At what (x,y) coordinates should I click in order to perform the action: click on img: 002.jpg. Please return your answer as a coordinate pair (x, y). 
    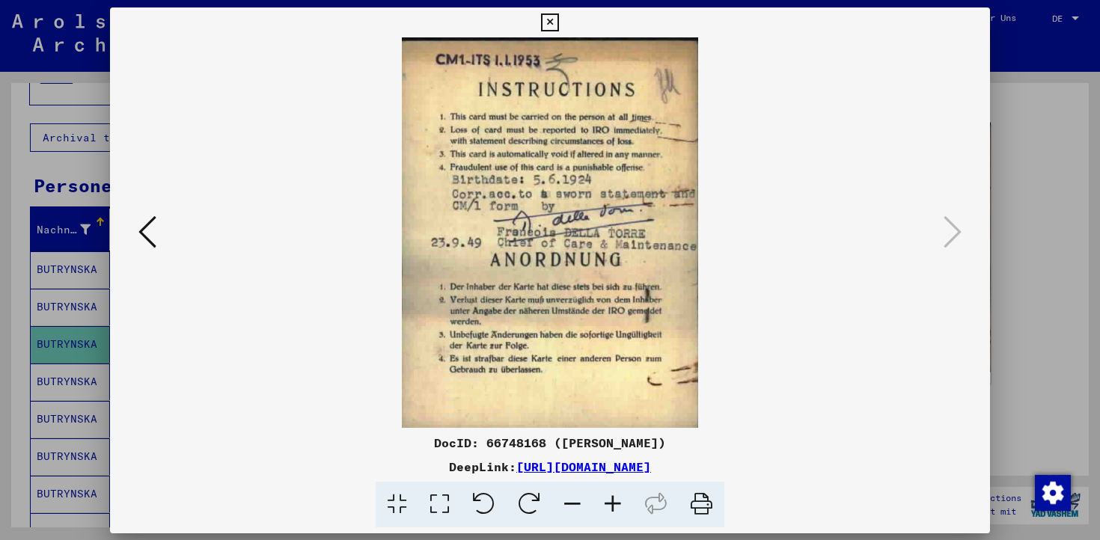
    Looking at the image, I should click on (550, 233).